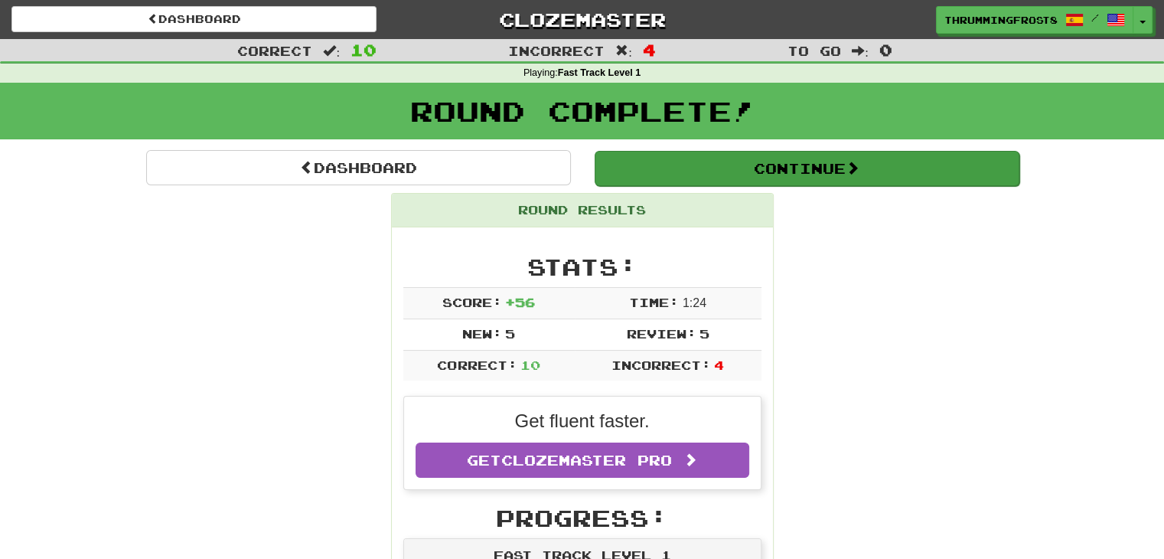 The image size is (1164, 559). I want to click on span: Score:, so click(472, 302).